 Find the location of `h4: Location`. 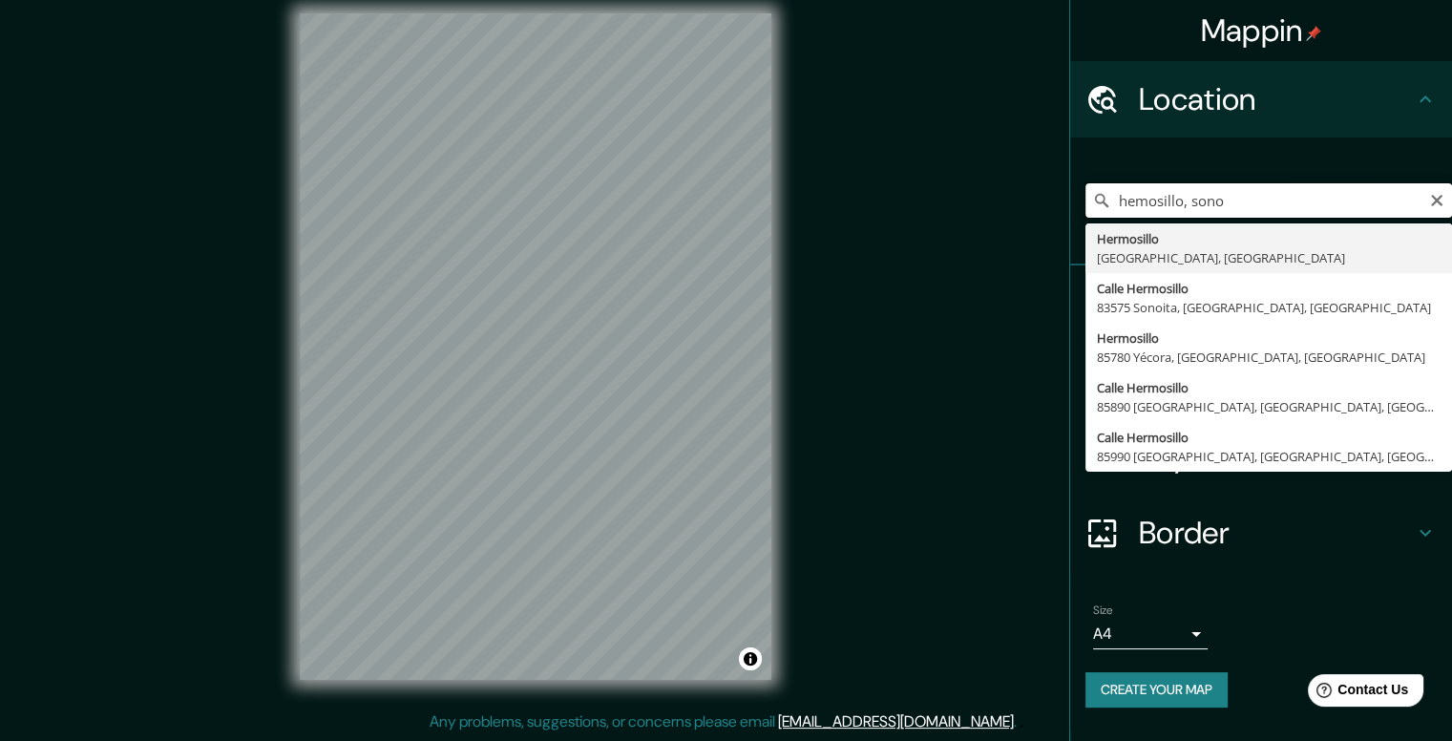

h4: Location is located at coordinates (1276, 99).